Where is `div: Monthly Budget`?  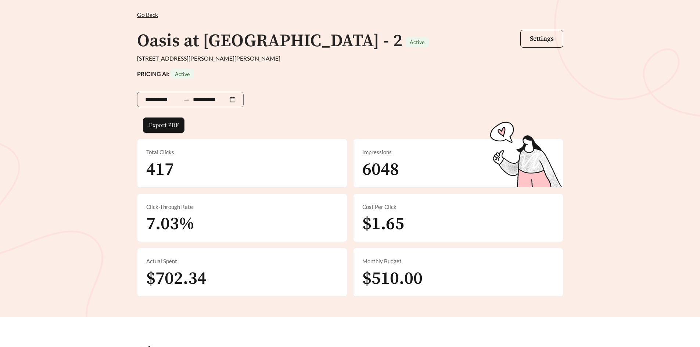 div: Monthly Budget is located at coordinates (458, 261).